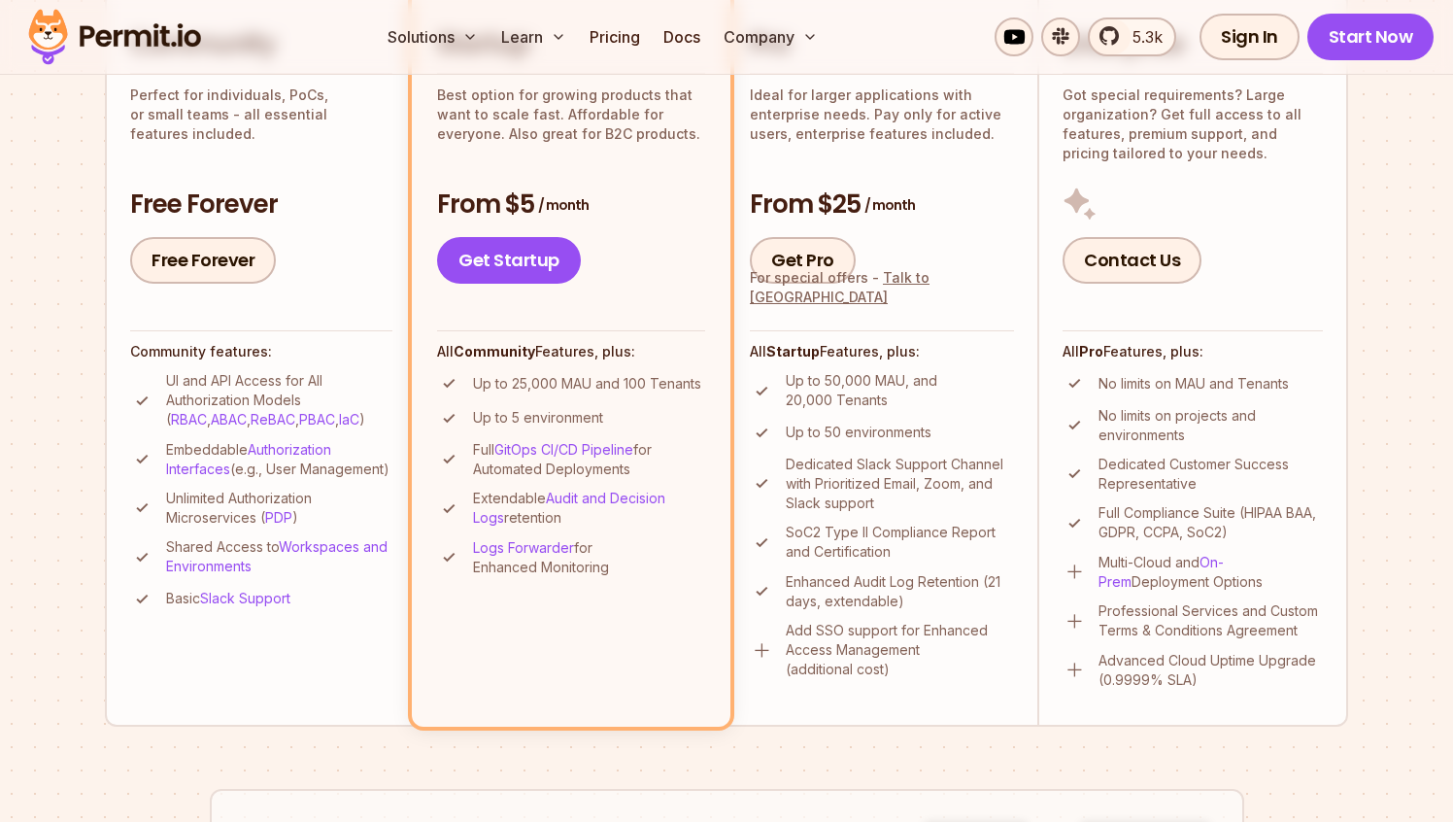 This screenshot has height=822, width=1453. I want to click on a: Contact Us, so click(1132, 260).